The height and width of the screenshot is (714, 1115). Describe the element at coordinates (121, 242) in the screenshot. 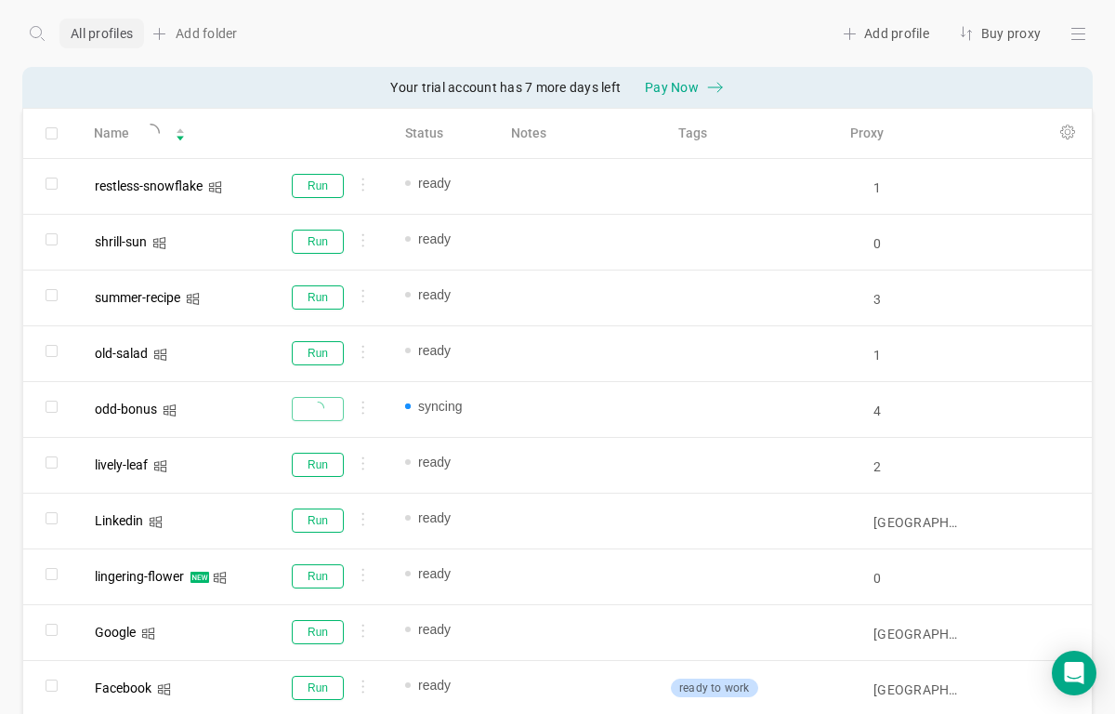

I see `div: shrill-sun` at that location.